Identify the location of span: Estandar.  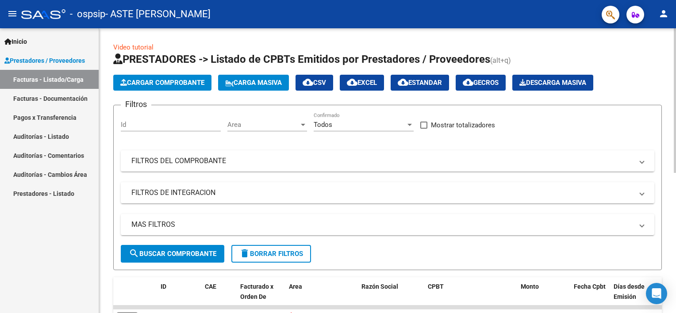
(420, 83).